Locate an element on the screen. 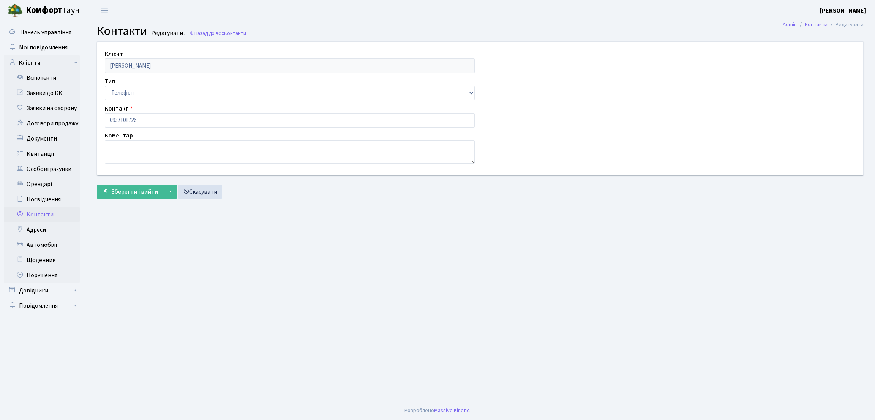 Image resolution: width=875 pixels, height=420 pixels. label: Коментар is located at coordinates (119, 136).